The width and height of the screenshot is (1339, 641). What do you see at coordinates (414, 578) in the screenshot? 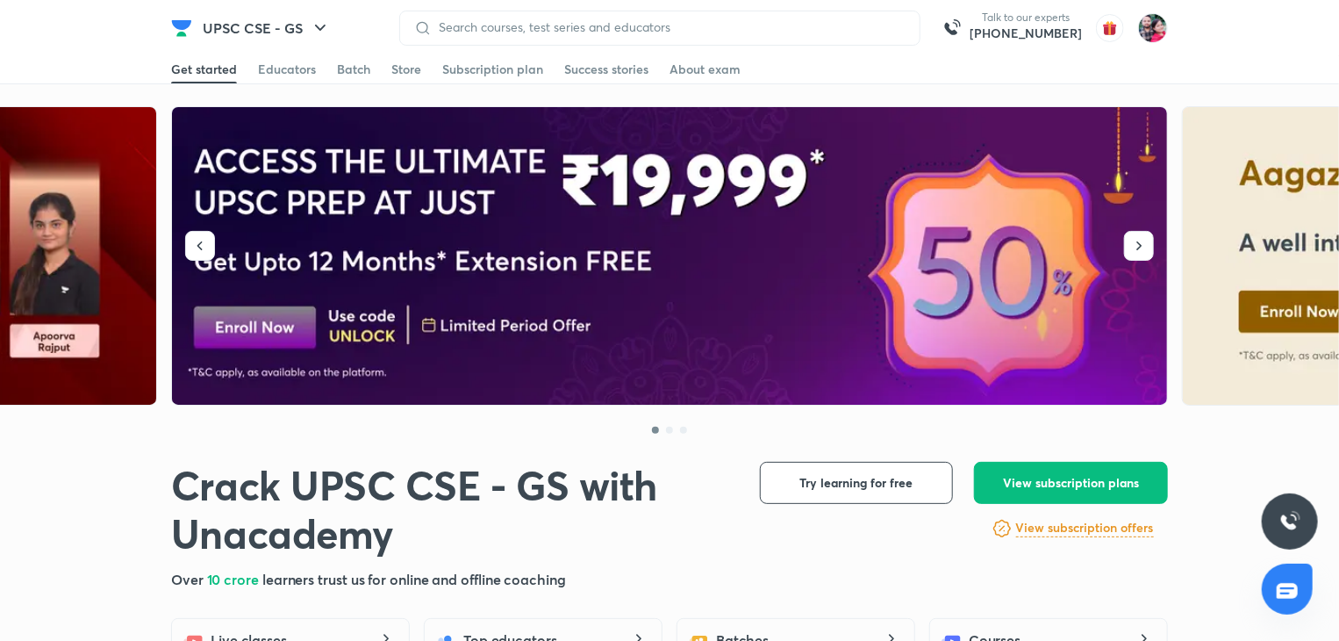
I see `span: learners trust us for online and offline coaching` at bounding box center [414, 578].